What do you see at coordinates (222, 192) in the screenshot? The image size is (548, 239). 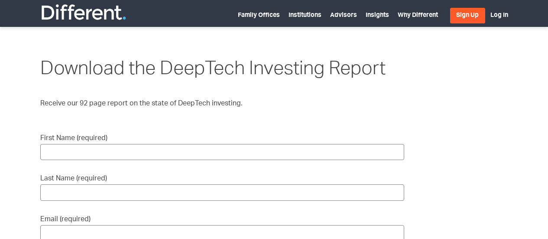 I see `input: Last Name (required)` at bounding box center [222, 192].